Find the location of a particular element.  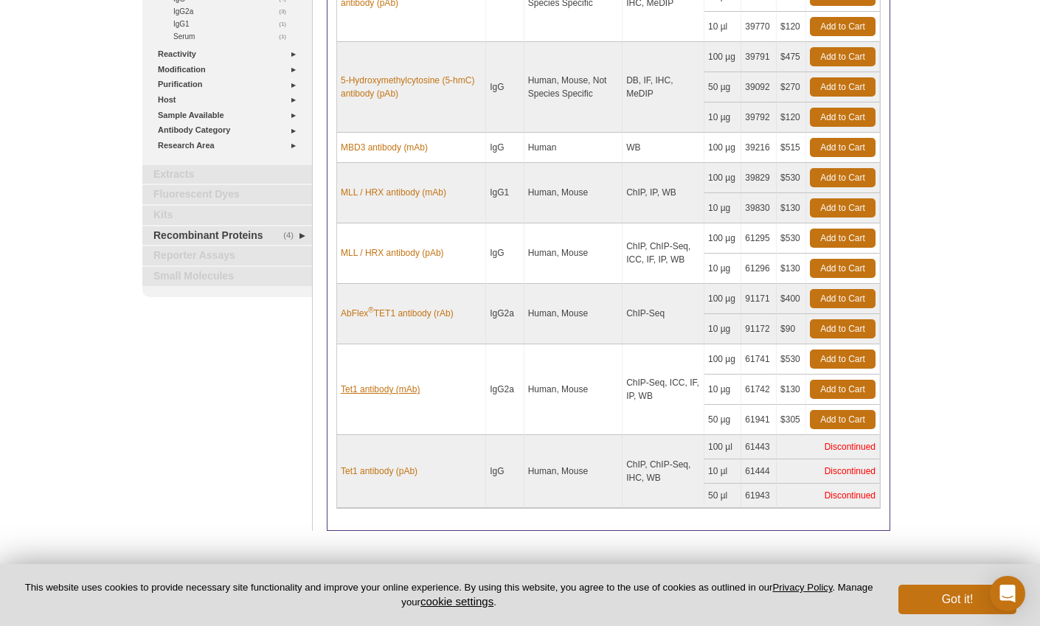

td: 61941 is located at coordinates (759, 420).